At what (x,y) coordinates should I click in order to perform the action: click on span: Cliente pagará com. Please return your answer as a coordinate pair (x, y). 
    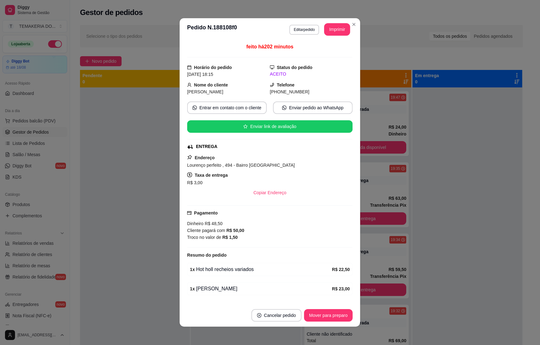
    Looking at the image, I should click on (207, 231).